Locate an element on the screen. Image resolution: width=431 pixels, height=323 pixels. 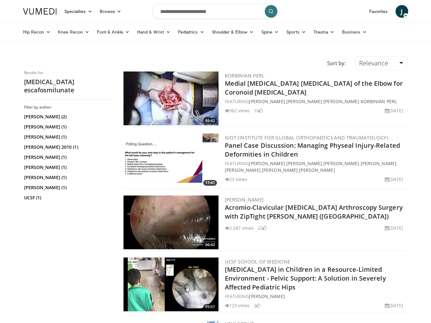
a: Hand & Wrist is located at coordinates (153, 32).